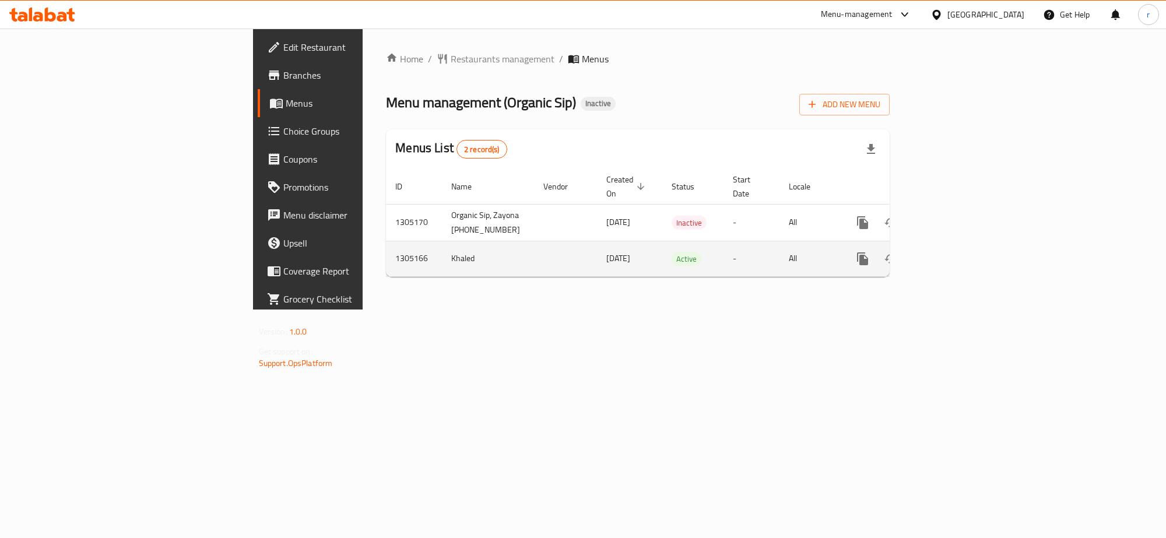  What do you see at coordinates (678, 223) in the screenshot?
I see `table: enhanced table` at bounding box center [678, 223].